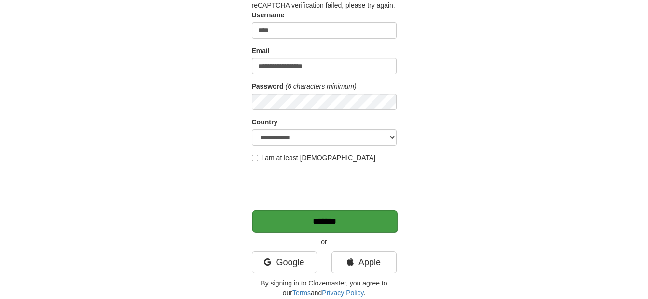 Image resolution: width=648 pixels, height=299 pixels. Describe the element at coordinates (268, 86) in the screenshot. I see `label: Password` at that location.